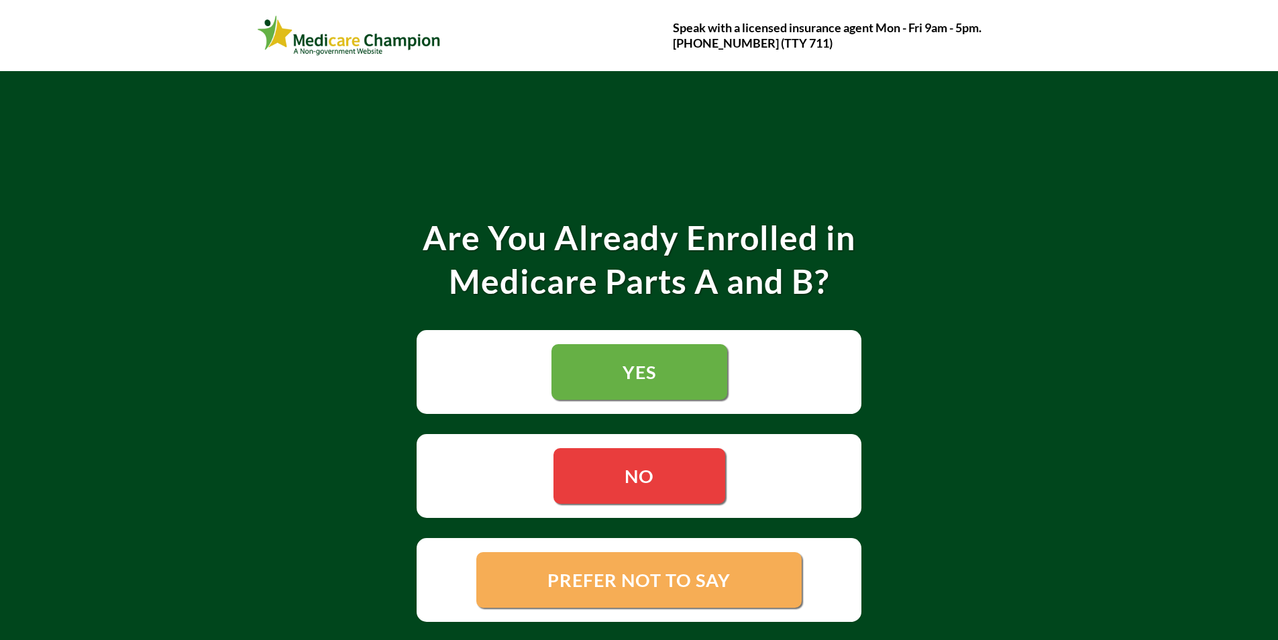 This screenshot has width=1278, height=640. Describe the element at coordinates (827, 28) in the screenshot. I see `strong: Speak with a licensed insurance agent Mon - Fri 9am - 5pm.` at that location.